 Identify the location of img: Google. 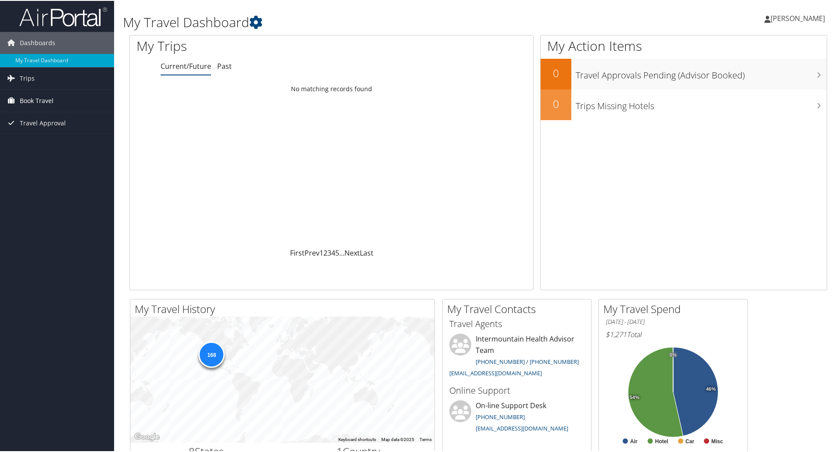
(147, 436).